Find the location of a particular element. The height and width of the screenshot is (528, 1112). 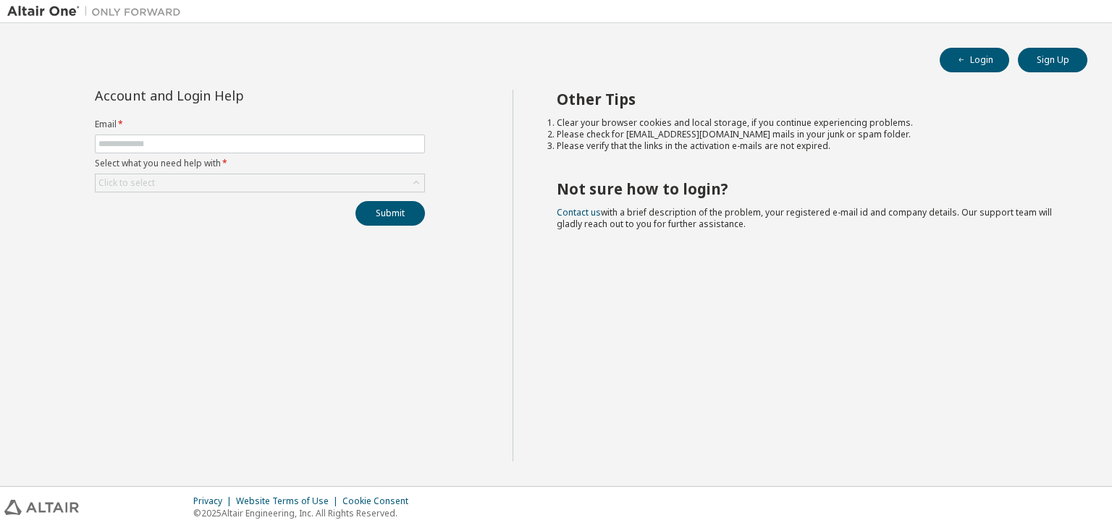

img: altair_logo.svg is located at coordinates (41, 507).